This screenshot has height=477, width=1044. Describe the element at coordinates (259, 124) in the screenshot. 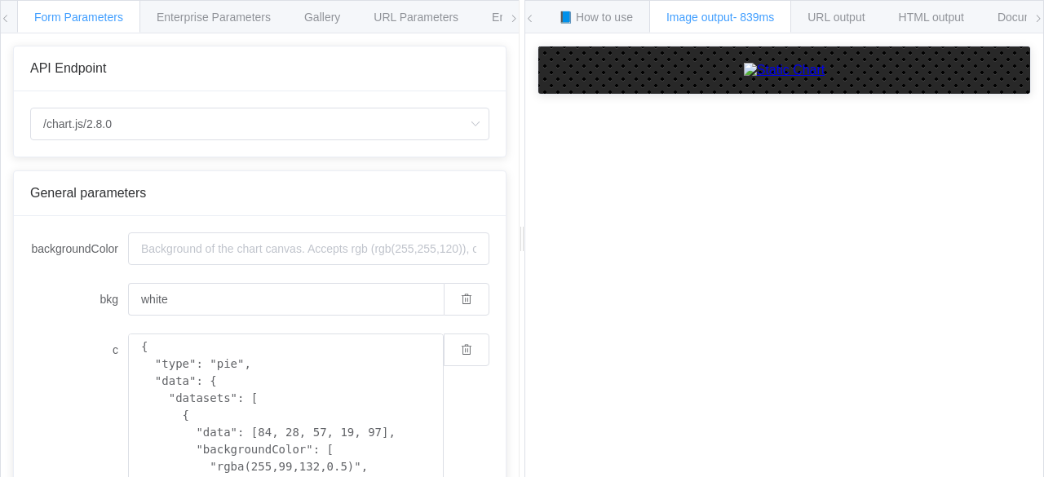

I see `input: Select` at that location.